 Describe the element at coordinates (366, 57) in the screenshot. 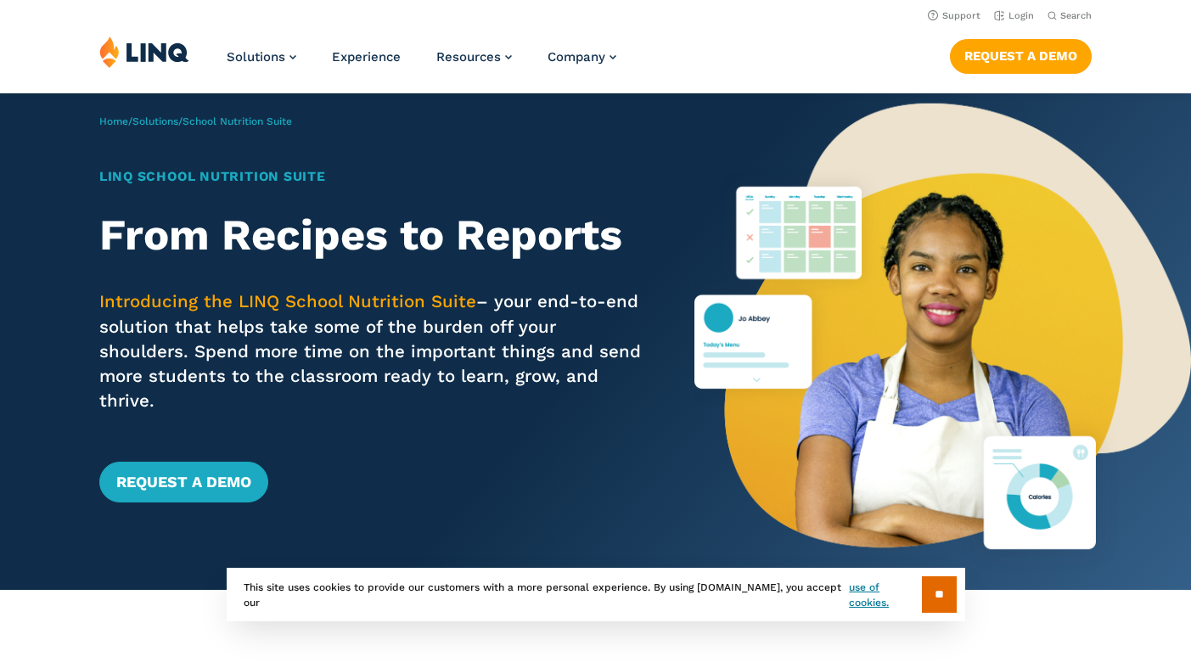

I see `span: Experience` at that location.